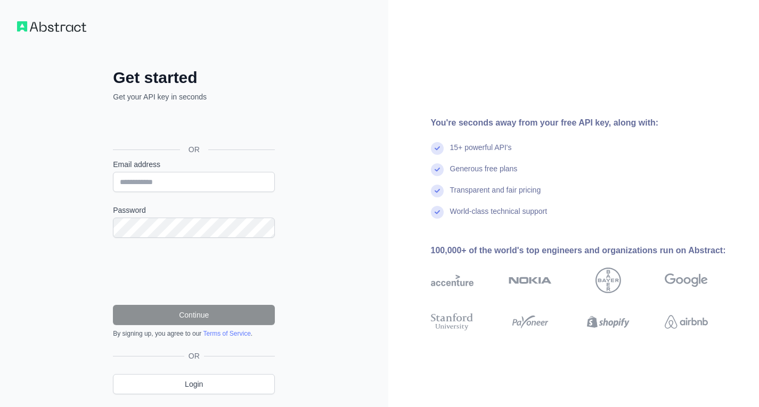  What do you see at coordinates (194, 210) in the screenshot?
I see `label: Password` at bounding box center [194, 210].